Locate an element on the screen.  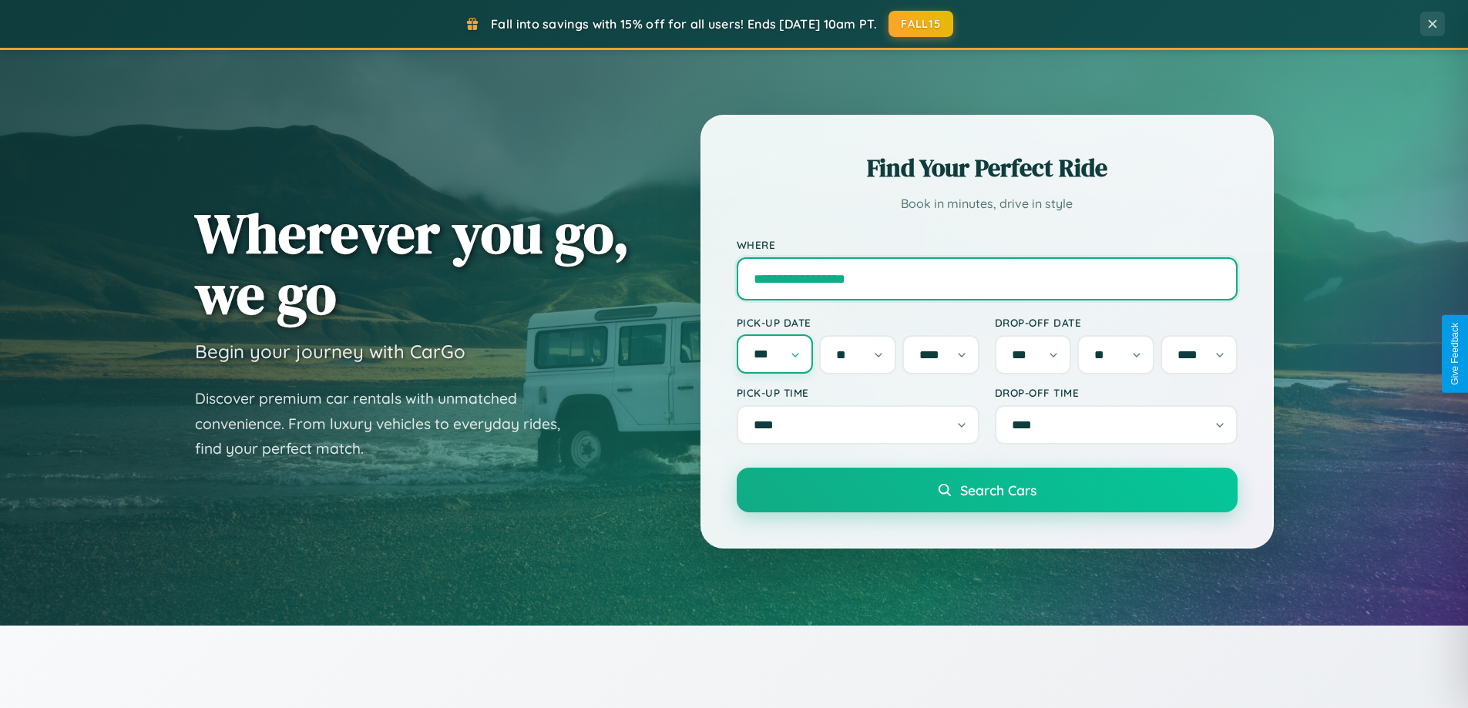
h2: Find Your Perfect Ride is located at coordinates (987, 168).